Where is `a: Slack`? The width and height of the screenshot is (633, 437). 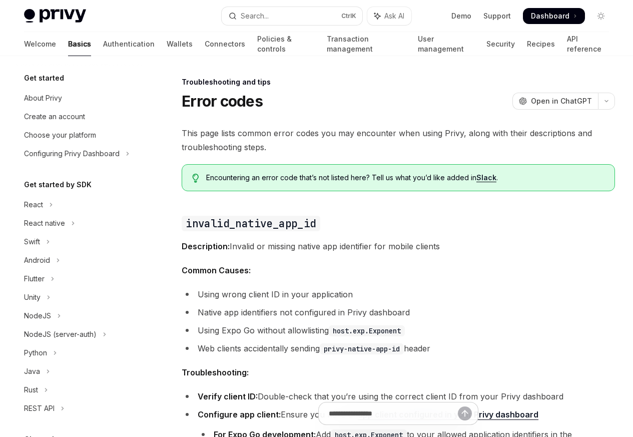 a: Slack is located at coordinates (486, 178).